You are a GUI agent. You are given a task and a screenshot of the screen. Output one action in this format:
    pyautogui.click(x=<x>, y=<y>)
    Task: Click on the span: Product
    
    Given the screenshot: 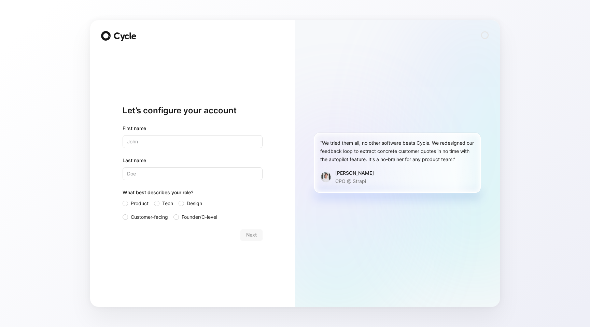 What is the action you would take?
    pyautogui.click(x=140, y=204)
    